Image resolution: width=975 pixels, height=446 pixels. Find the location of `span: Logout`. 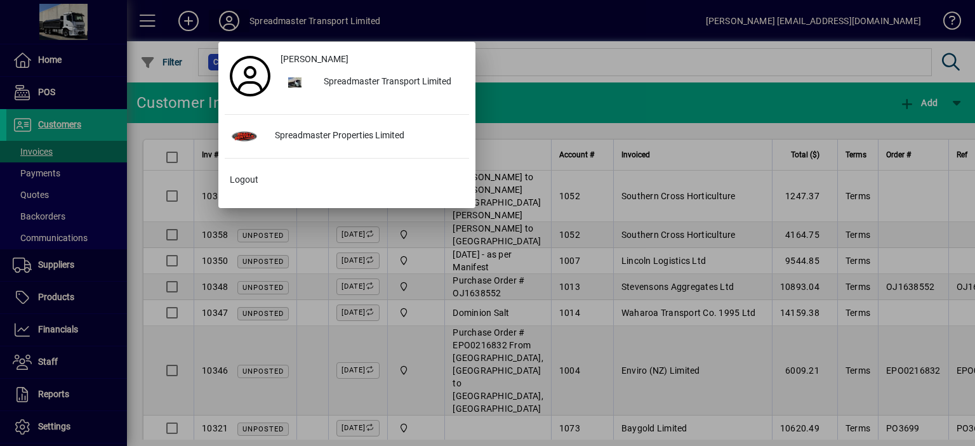

span: Logout is located at coordinates (244, 180).